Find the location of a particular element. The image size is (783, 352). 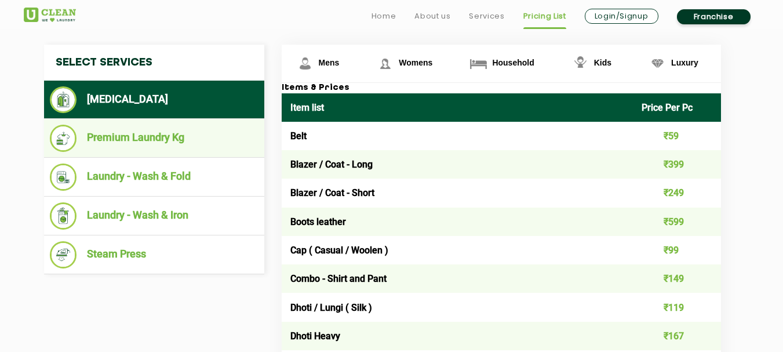

img: Steam Press is located at coordinates (63, 254).